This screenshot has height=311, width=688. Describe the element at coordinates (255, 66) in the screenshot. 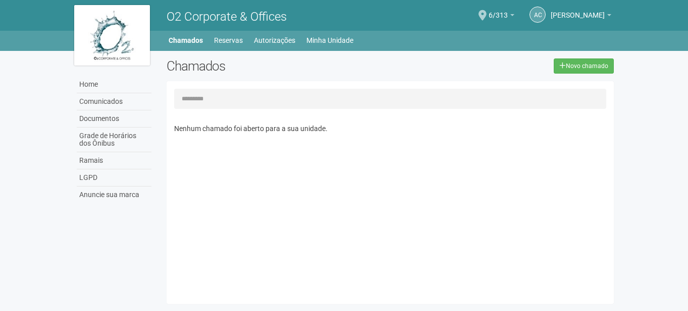

I see `h2: Chamados` at that location.